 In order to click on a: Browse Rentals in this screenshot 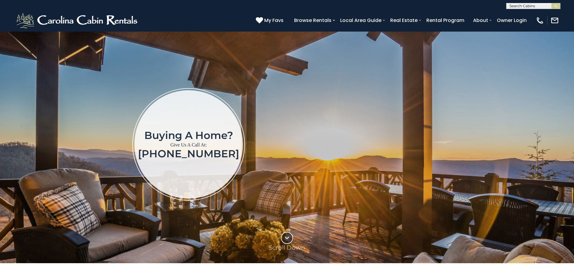, I will do `click(313, 20)`.